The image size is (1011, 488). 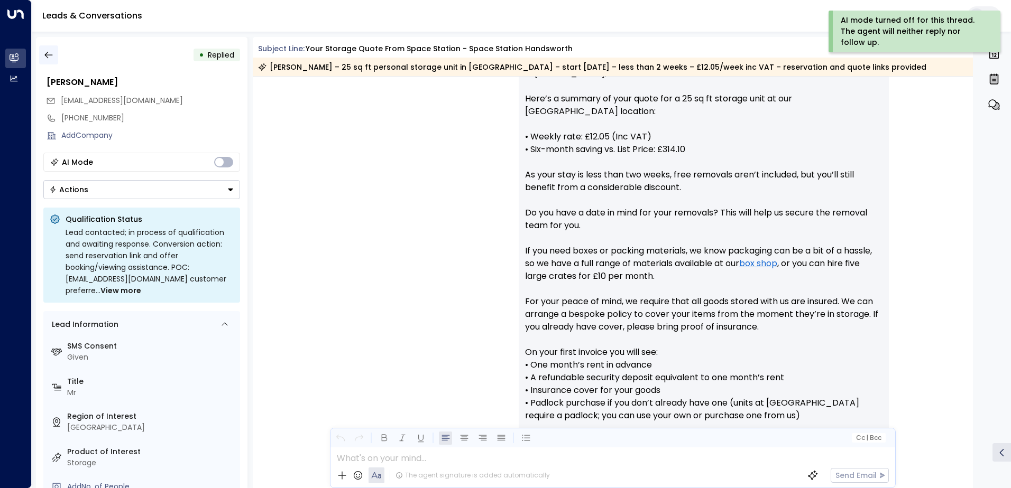 What do you see at coordinates (122, 100) in the screenshot?
I see `span: A_Purewal@hotmail.co.uk` at bounding box center [122, 100].